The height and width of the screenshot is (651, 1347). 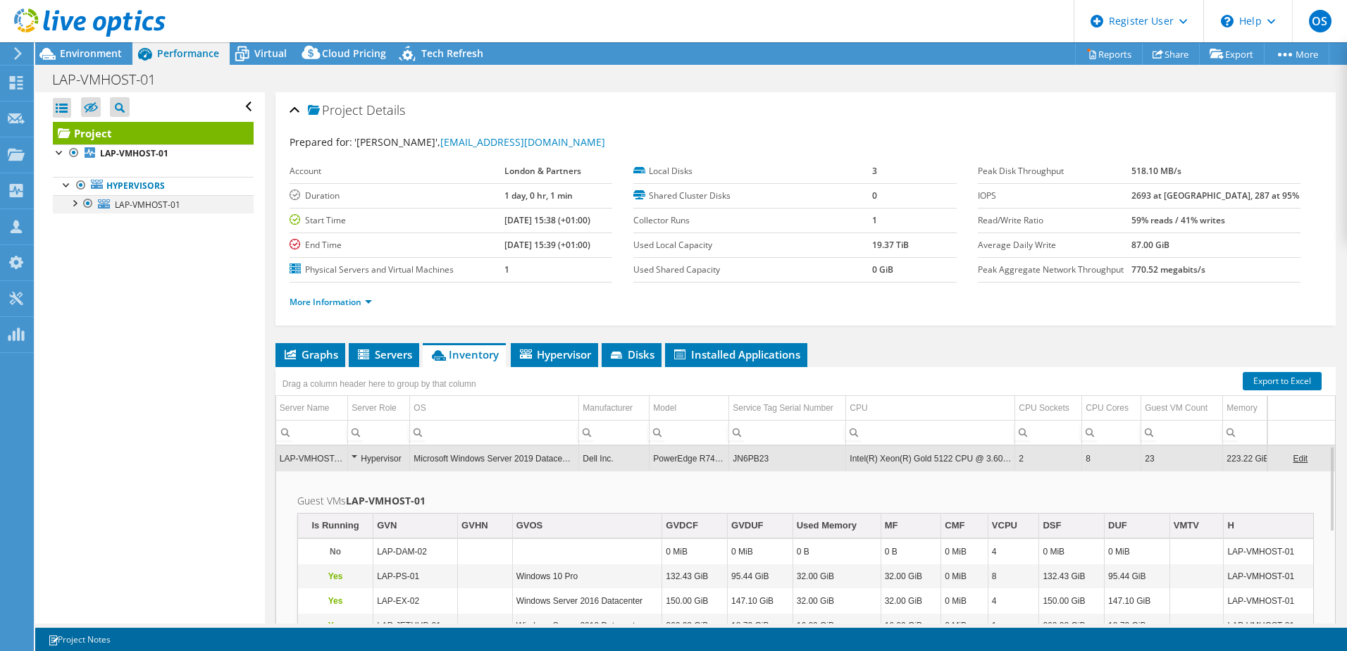 What do you see at coordinates (1137, 526) in the screenshot?
I see `td: DUF Column` at bounding box center [1137, 526].